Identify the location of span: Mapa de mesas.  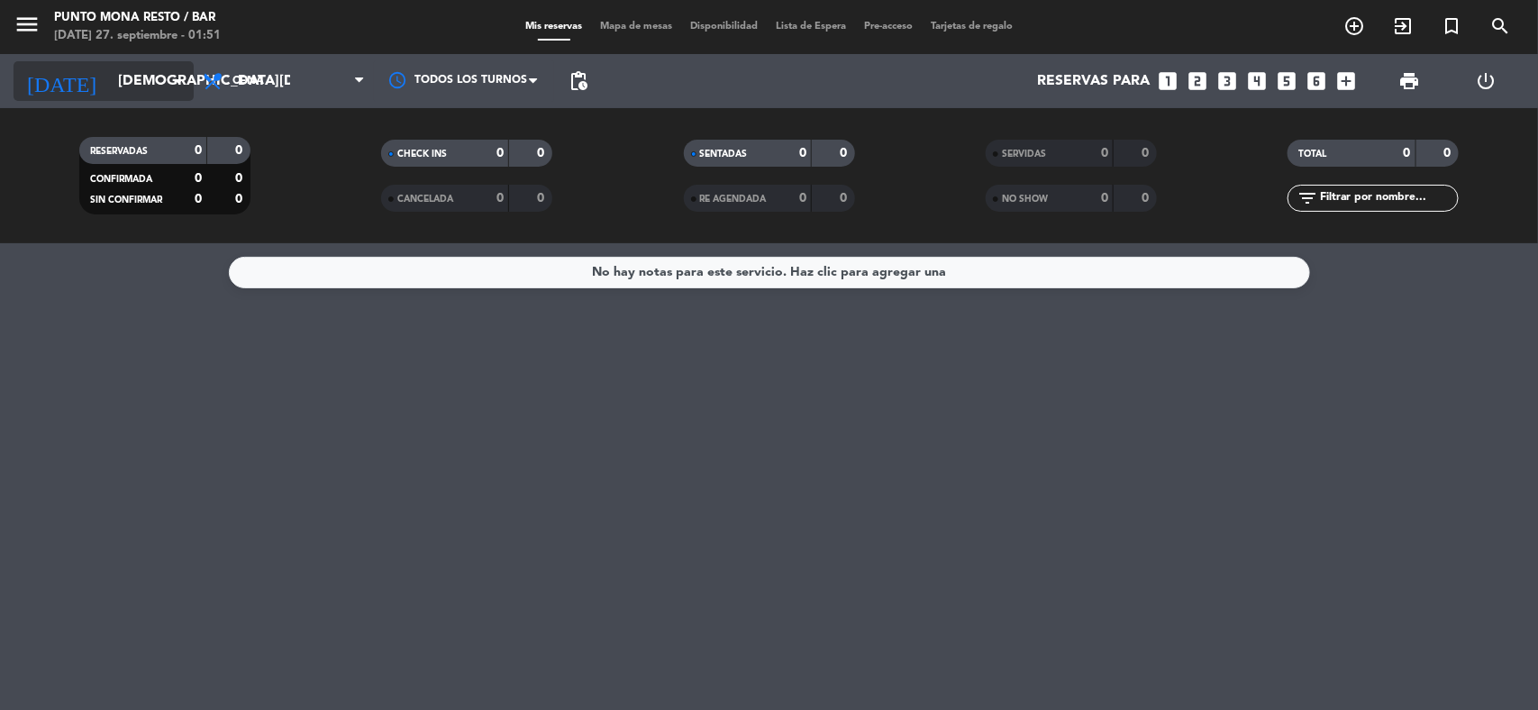
(636, 26).